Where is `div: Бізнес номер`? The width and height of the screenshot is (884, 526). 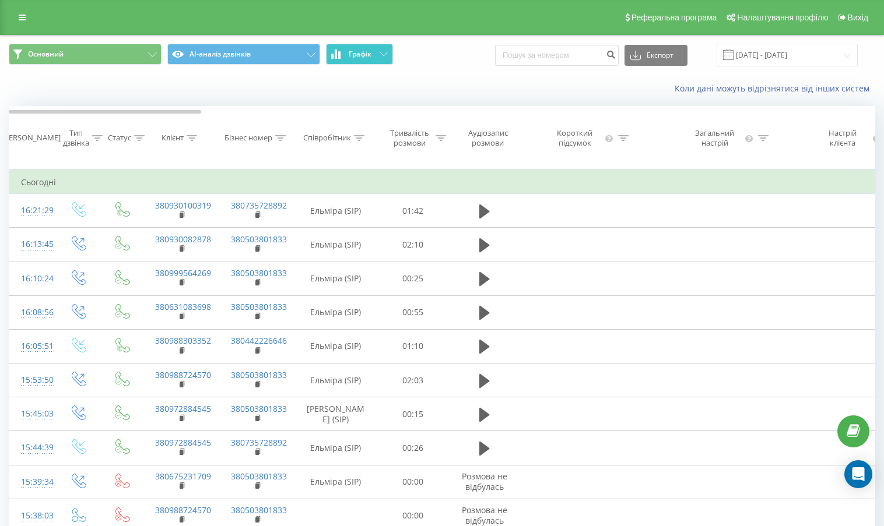
div: Бізнес номер is located at coordinates (248, 138).